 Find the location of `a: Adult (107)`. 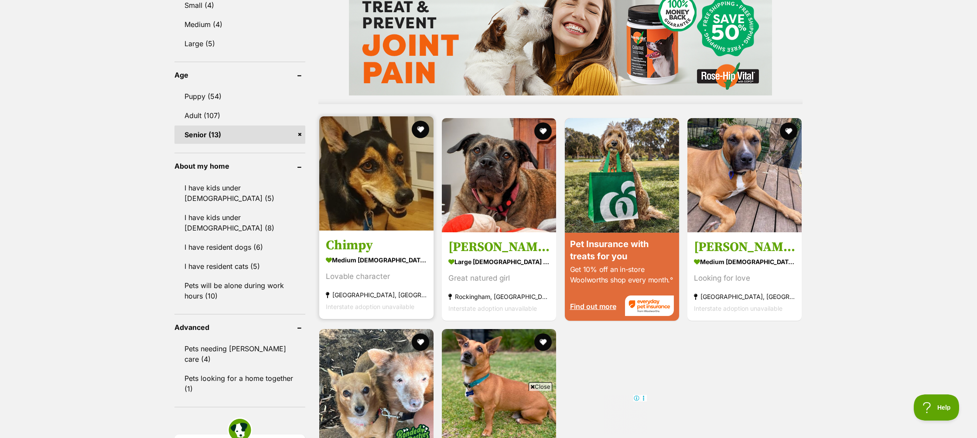

a: Adult (107) is located at coordinates (240, 116).